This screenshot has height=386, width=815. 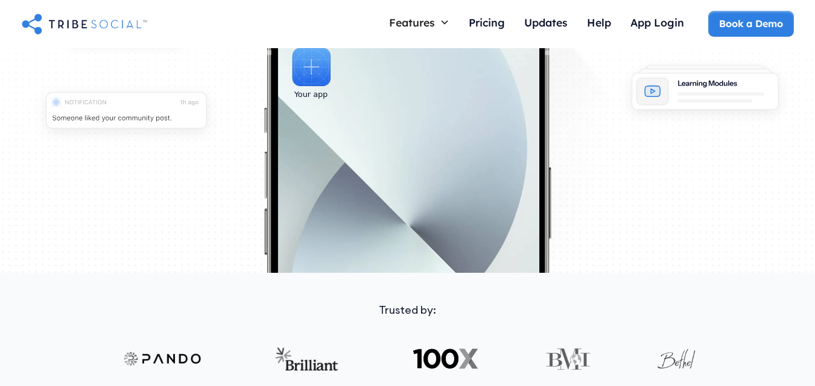 I want to click on div: Pricing, so click(x=487, y=22).